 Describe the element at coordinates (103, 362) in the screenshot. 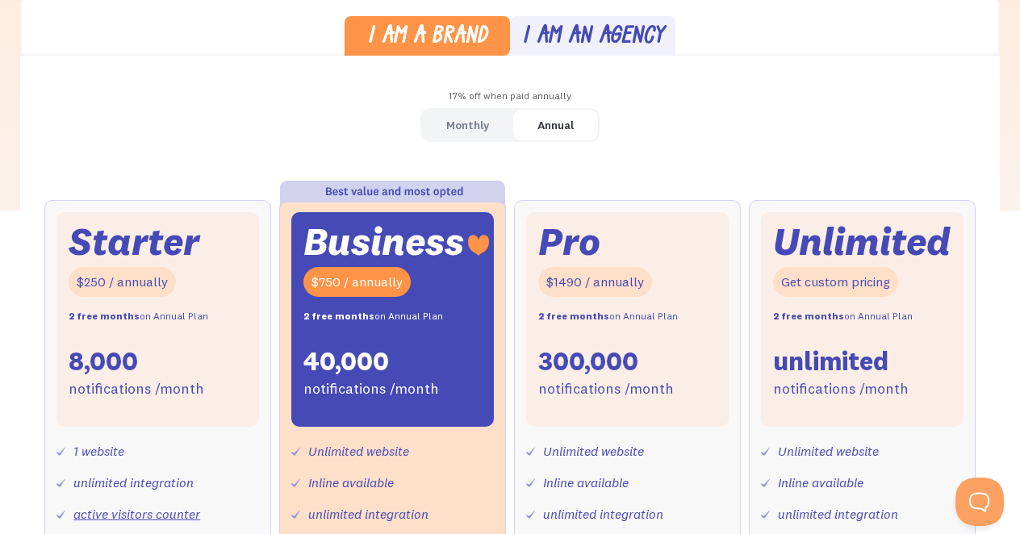

I see `div: 8,000` at that location.